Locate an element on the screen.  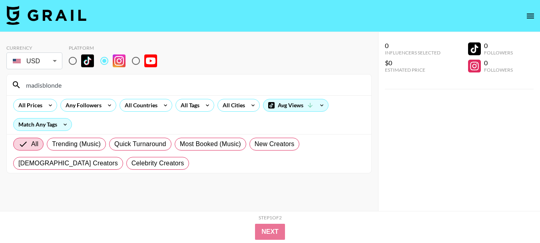
span: All is located at coordinates (35, 144).